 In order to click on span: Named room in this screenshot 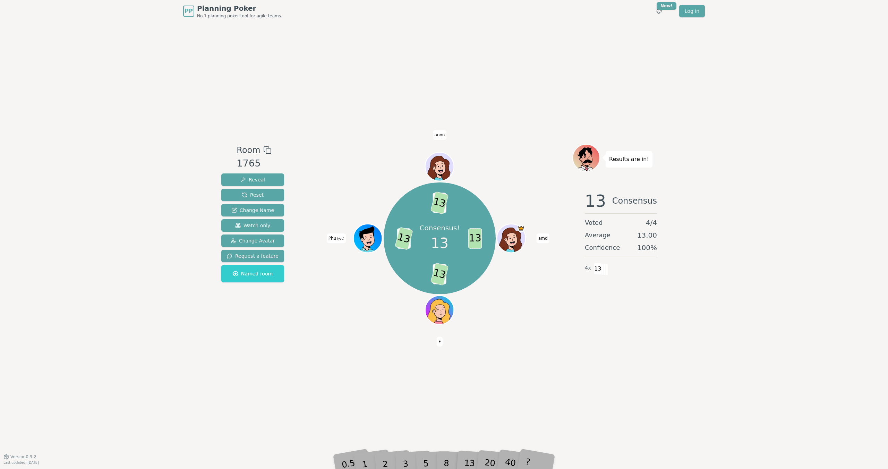, I will do `click(252, 274)`.